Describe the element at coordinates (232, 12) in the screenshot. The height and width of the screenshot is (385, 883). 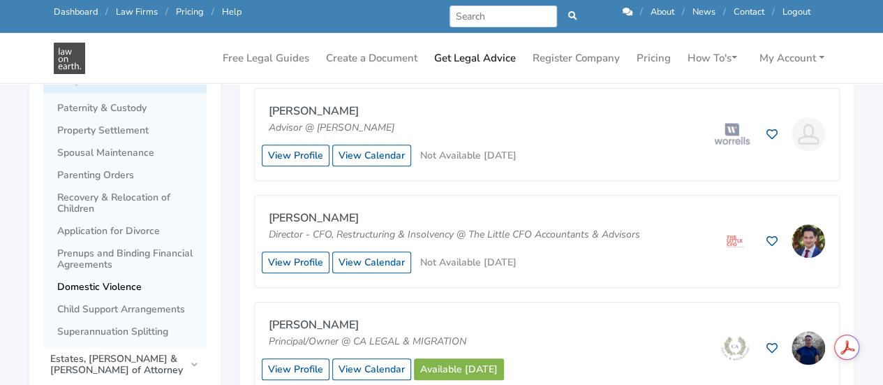
I see `a: Help` at that location.